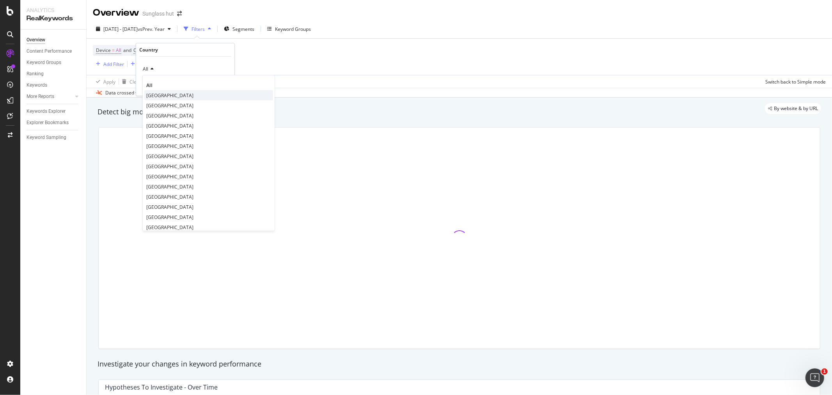 This screenshot has height=395, width=832. I want to click on span: Device, so click(103, 50).